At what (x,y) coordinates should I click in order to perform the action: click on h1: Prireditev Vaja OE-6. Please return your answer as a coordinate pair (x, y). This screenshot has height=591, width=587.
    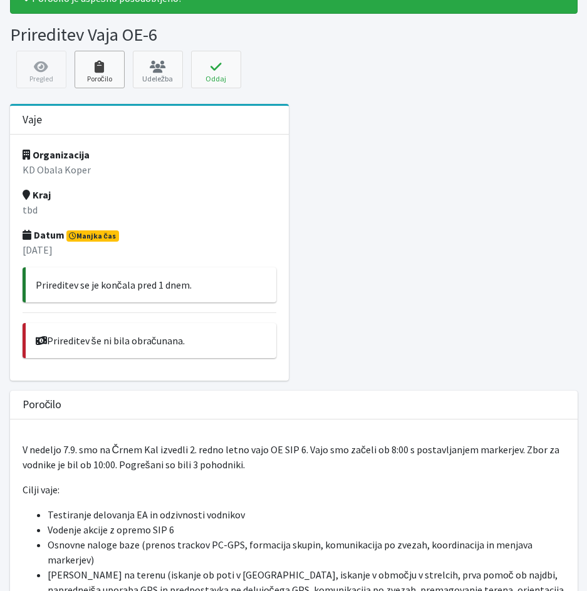
    Looking at the image, I should click on (150, 34).